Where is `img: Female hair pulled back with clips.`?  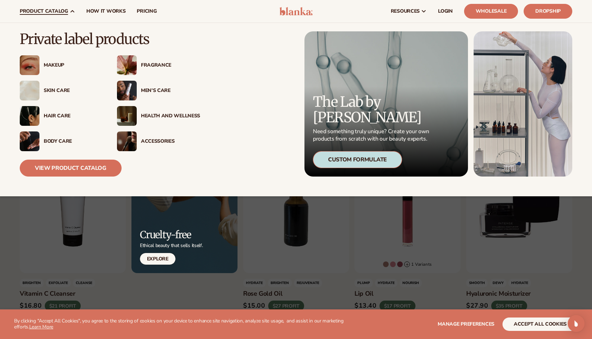 img: Female hair pulled back with clips. is located at coordinates (30, 116).